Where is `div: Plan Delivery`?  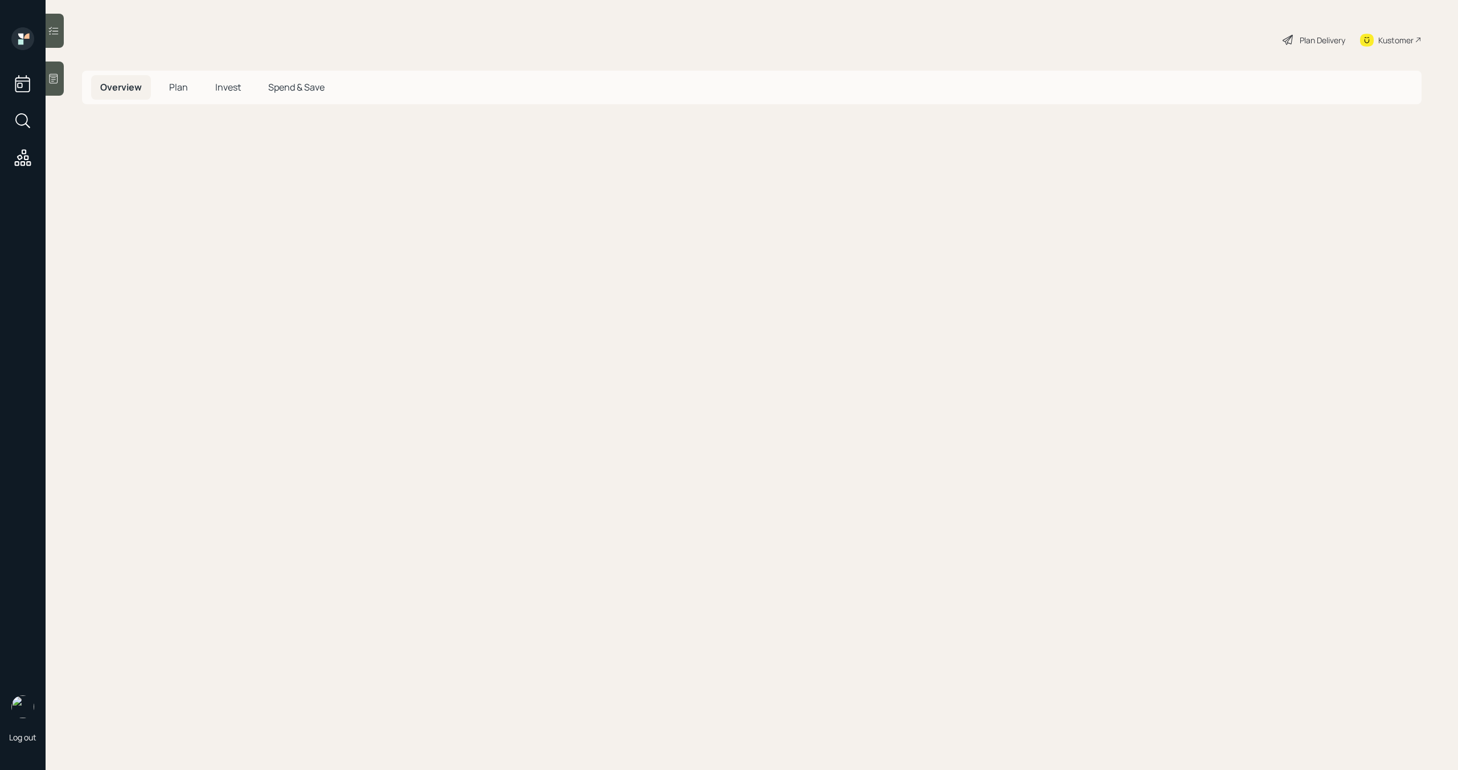 div: Plan Delivery is located at coordinates (1323, 40).